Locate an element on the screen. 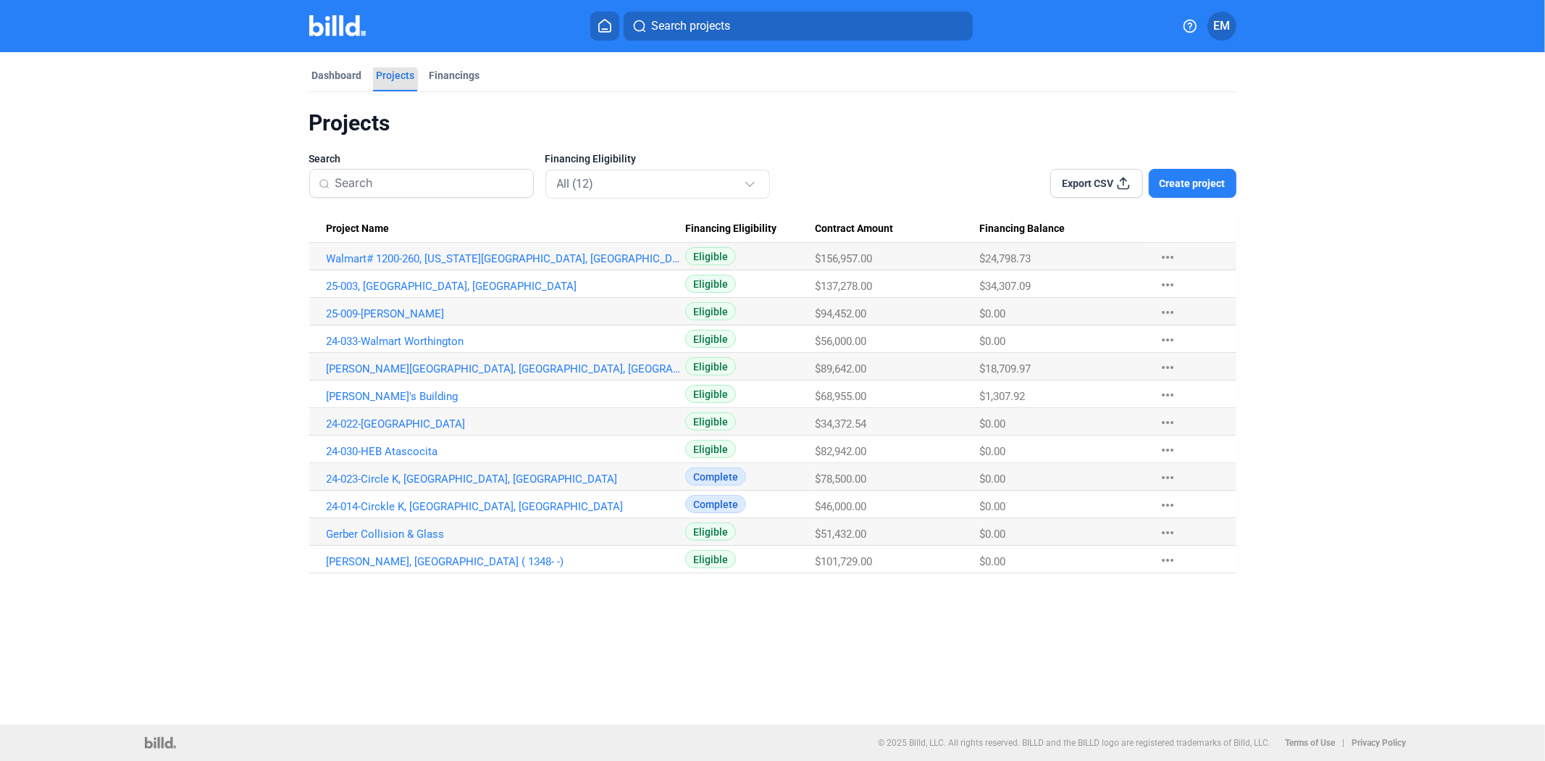 The width and height of the screenshot is (1545, 761). span: Contract Amount is located at coordinates (854, 229).